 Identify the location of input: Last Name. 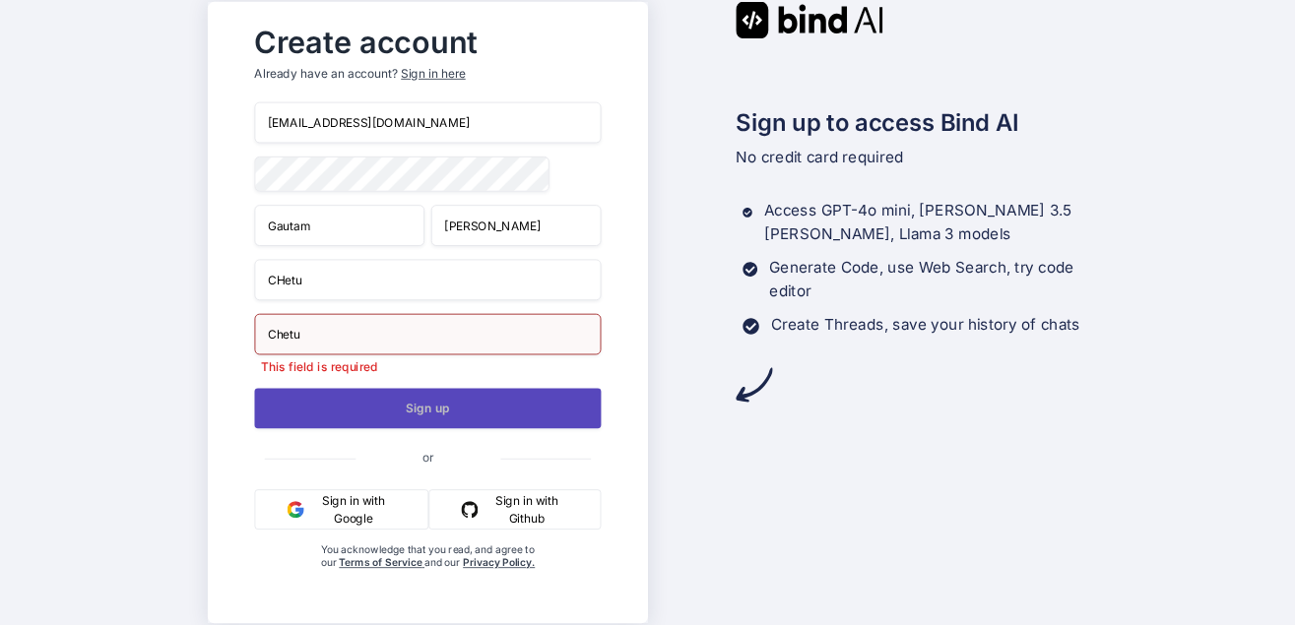
(515, 226).